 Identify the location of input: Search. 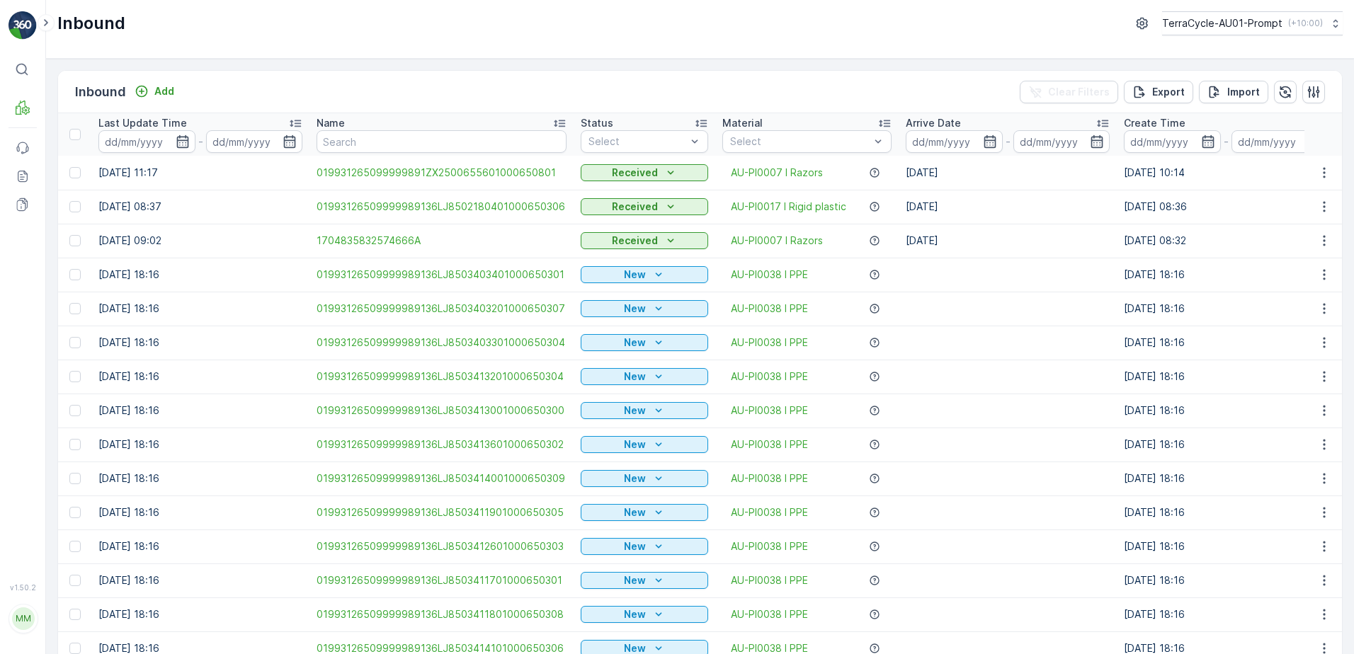
(441, 142).